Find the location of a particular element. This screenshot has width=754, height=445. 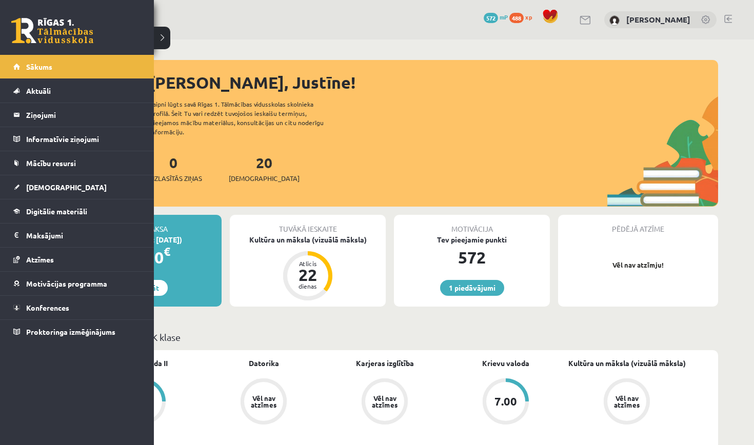

a: Kultūra un māksla (vizuālā māksla) Atlicis 22 dienas is located at coordinates (308, 268).